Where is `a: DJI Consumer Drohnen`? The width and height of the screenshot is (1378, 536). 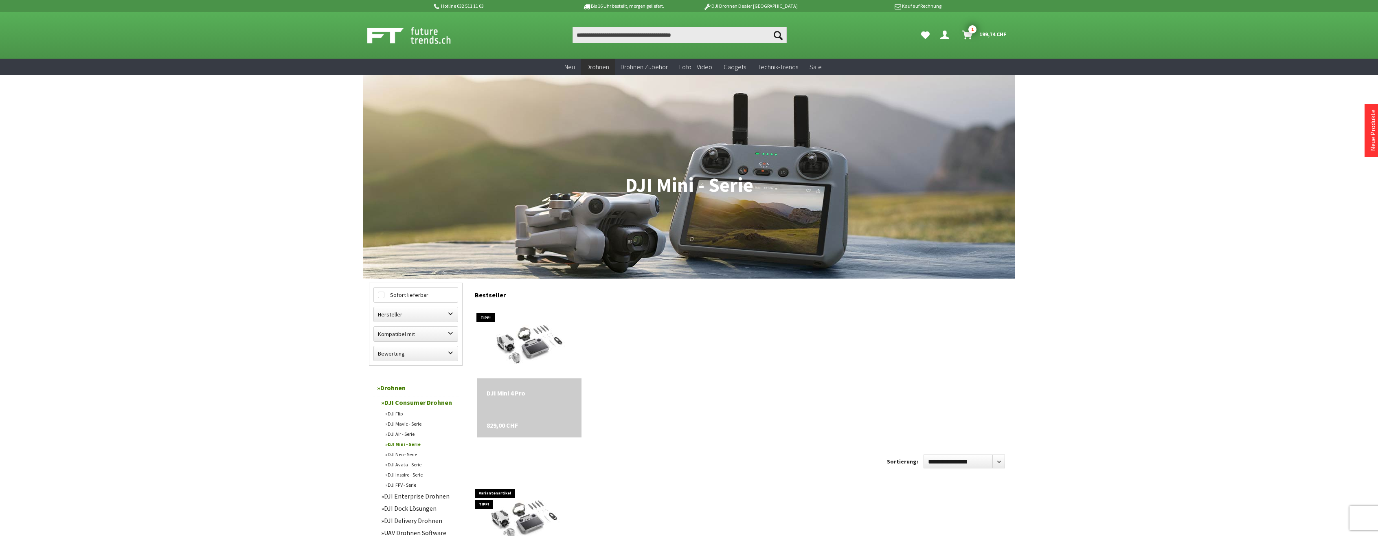 a: DJI Consumer Drohnen is located at coordinates (418, 402).